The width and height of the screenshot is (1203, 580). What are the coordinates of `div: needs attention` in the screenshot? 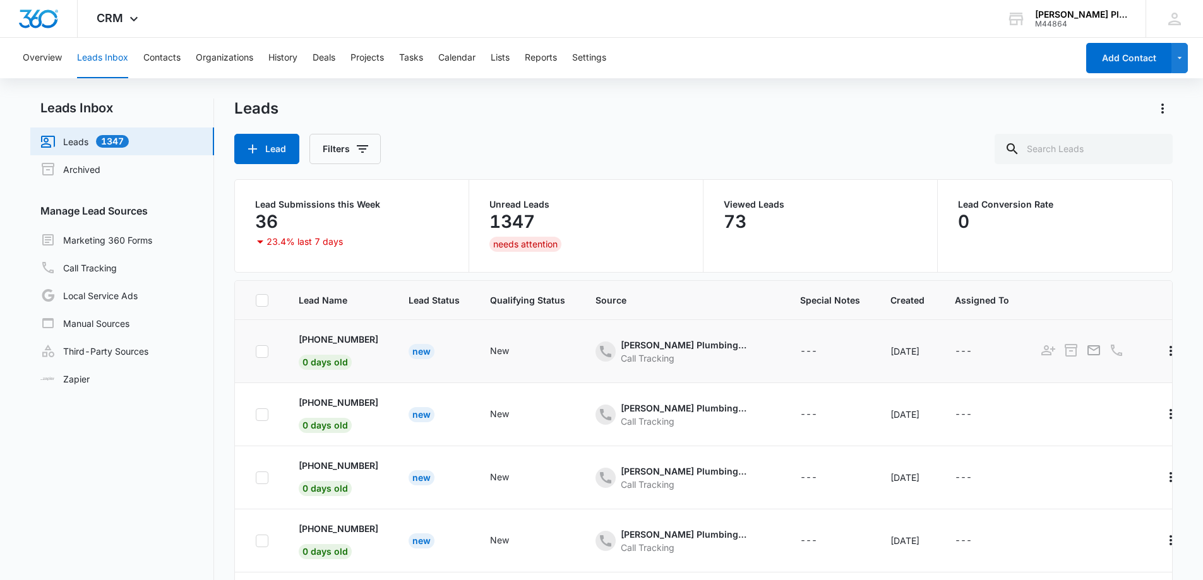 It's located at (525, 244).